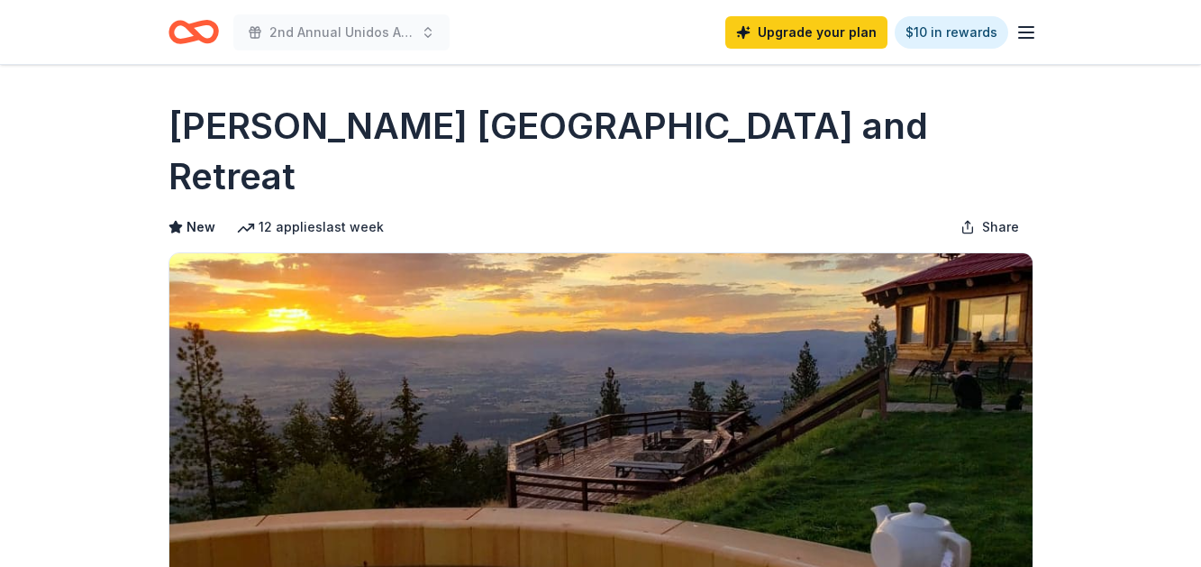 This screenshot has width=1201, height=567. Describe the element at coordinates (194, 32) in the screenshot. I see `a: Home` at that location.